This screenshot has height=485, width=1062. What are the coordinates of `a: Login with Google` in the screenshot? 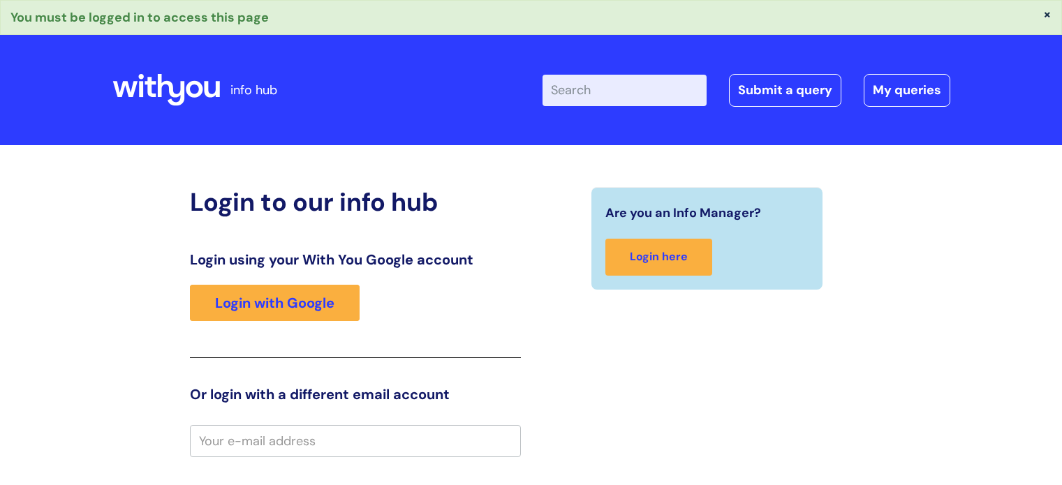 It's located at (274, 303).